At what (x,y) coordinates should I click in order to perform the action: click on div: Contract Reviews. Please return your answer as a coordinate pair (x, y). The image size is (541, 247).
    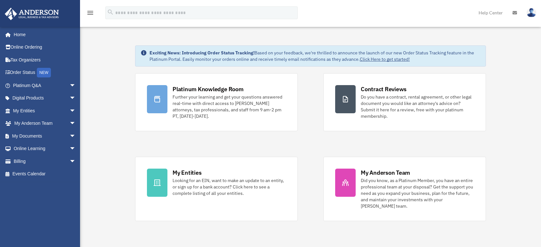
    Looking at the image, I should click on (383, 89).